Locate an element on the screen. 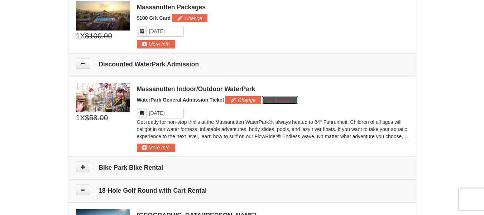 Image resolution: width=484 pixels, height=215 pixels. h4: Bike Park Bike Rental is located at coordinates (242, 167).